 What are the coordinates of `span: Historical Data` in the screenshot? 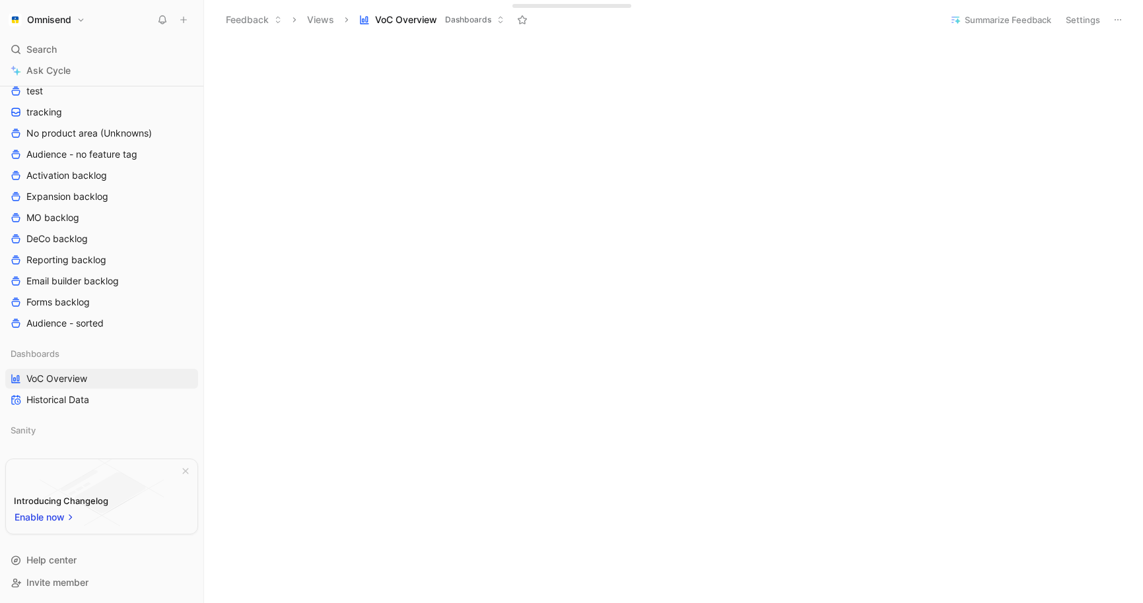 It's located at (57, 400).